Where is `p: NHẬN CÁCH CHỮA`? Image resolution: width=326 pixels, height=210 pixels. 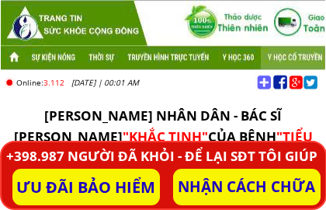 p: NHẬN CÁCH CHỮA is located at coordinates (247, 186).